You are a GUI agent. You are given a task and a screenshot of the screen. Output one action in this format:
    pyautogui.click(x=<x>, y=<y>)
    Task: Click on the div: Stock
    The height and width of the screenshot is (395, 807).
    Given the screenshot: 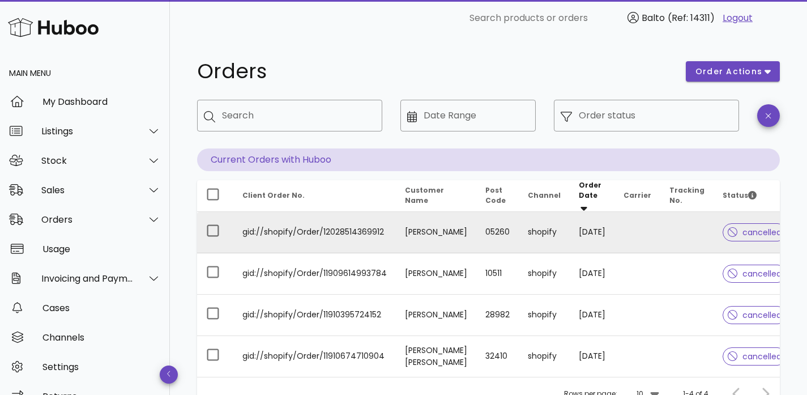 What is the action you would take?
    pyautogui.click(x=87, y=160)
    